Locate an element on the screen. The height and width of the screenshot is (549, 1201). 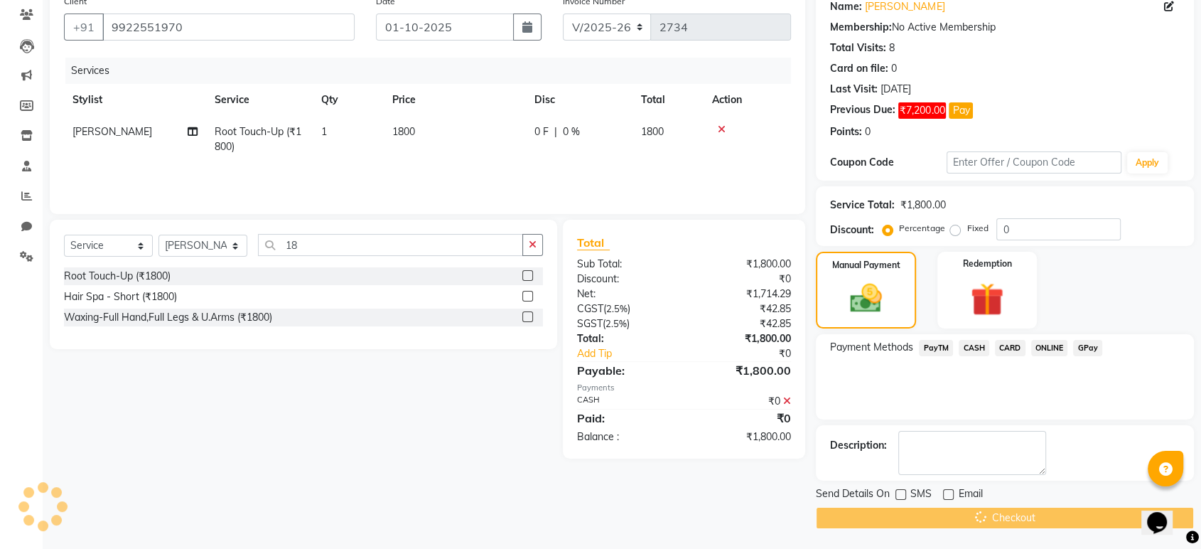
div: Card on file: is located at coordinates (859, 68).